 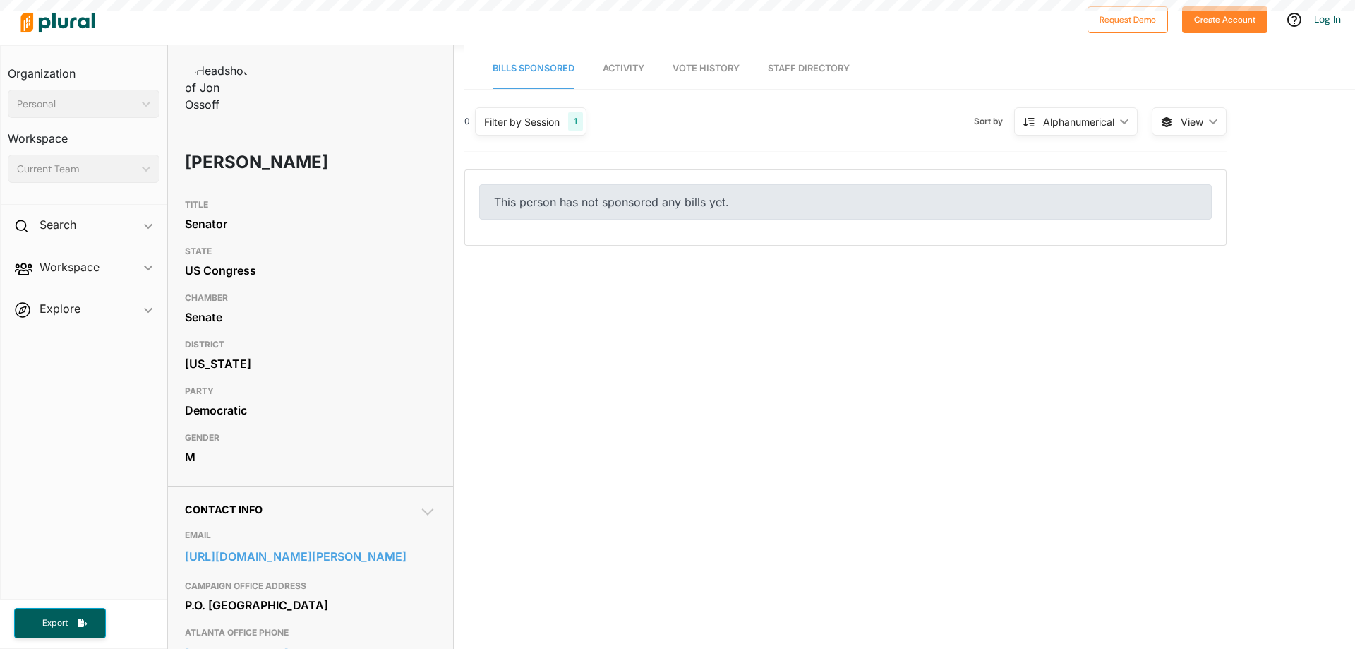 I want to click on a: Vote History, so click(x=706, y=68).